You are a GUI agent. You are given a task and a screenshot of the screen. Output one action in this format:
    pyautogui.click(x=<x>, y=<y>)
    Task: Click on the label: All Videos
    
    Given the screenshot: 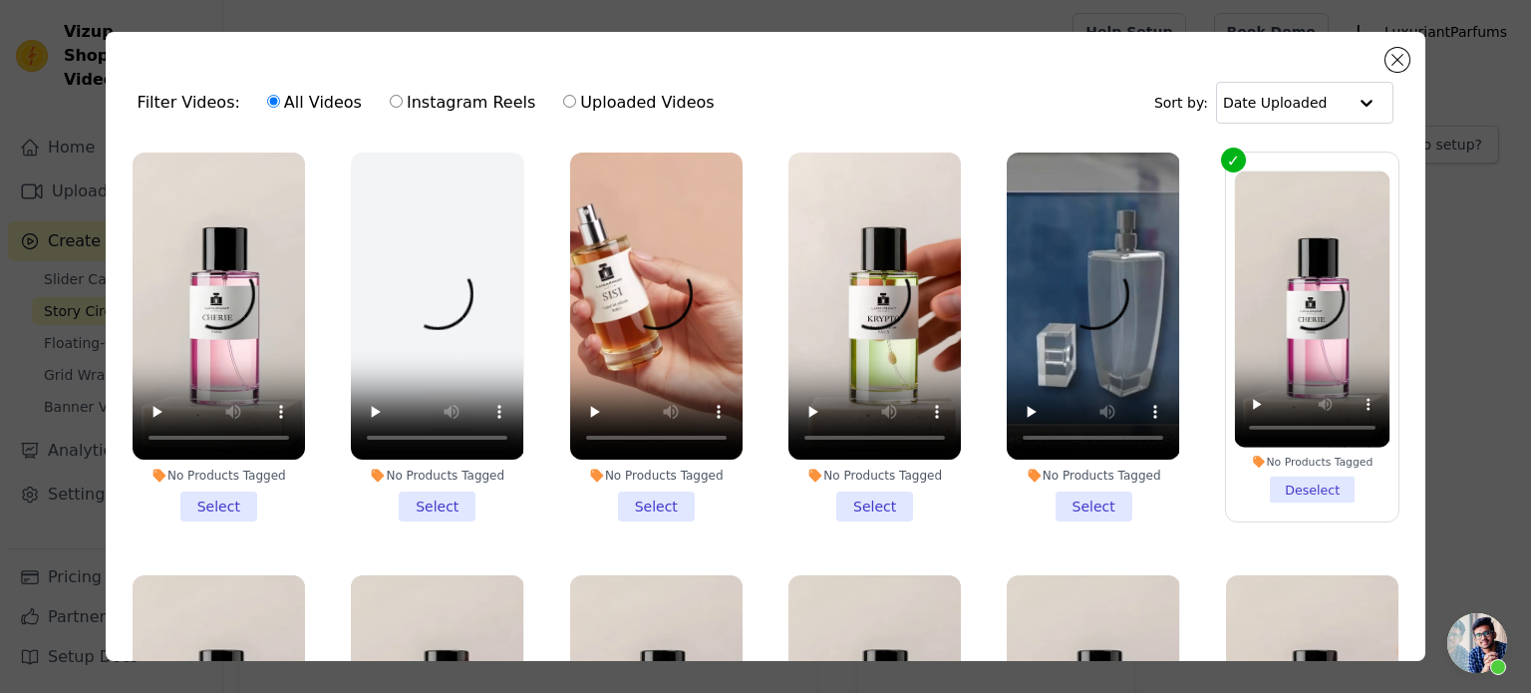 What is the action you would take?
    pyautogui.click(x=314, y=103)
    